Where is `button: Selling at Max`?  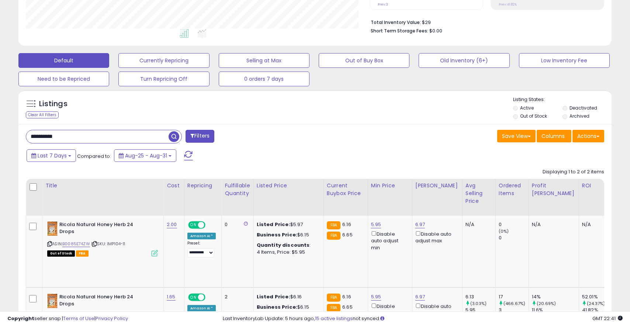
button: Selling at Max is located at coordinates (264, 61).